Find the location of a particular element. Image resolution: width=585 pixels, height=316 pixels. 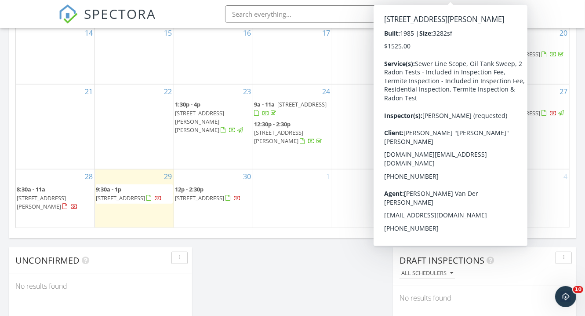

span: 12:30p - 2:30p is located at coordinates (272, 124).